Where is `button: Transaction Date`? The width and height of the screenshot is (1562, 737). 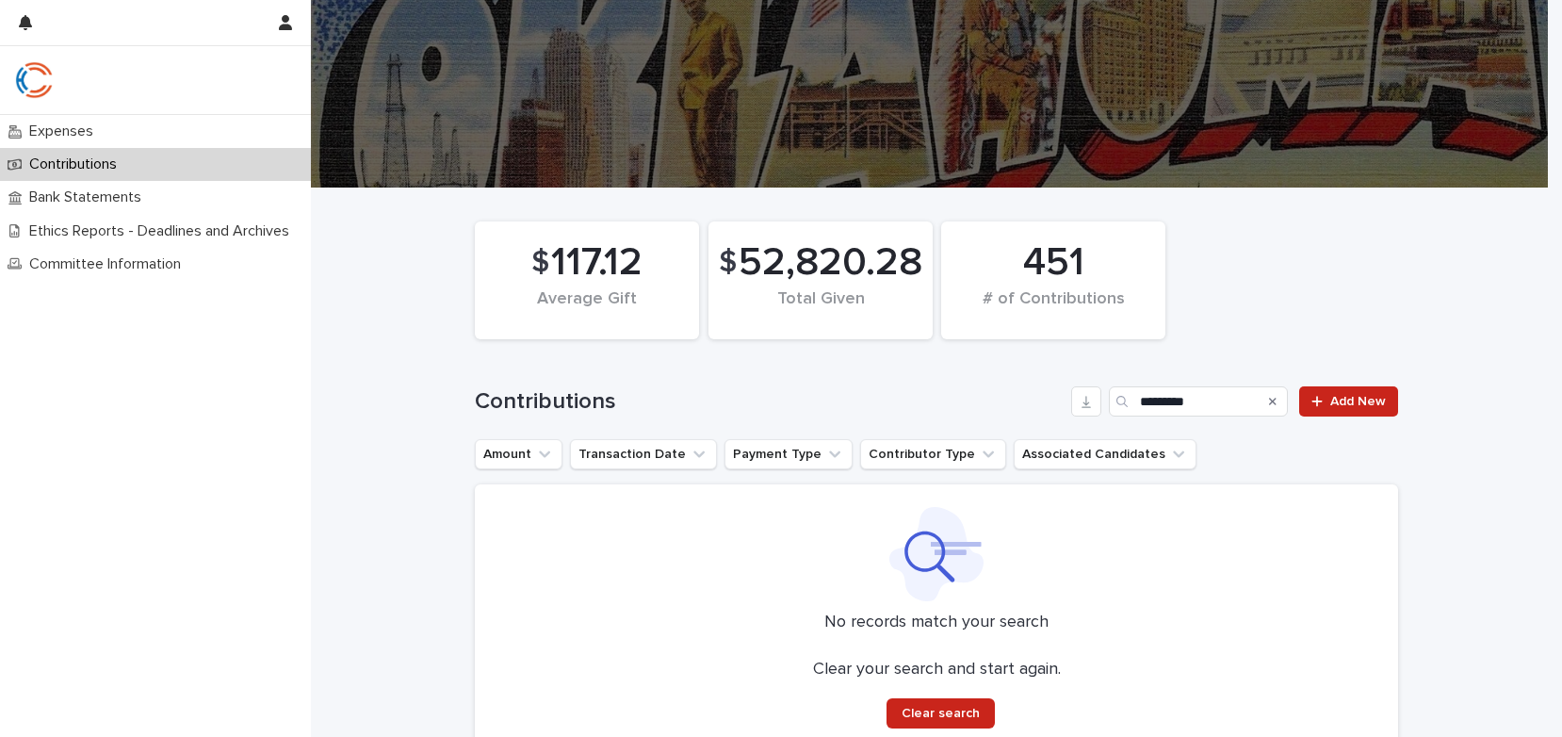 button: Transaction Date is located at coordinates (643, 454).